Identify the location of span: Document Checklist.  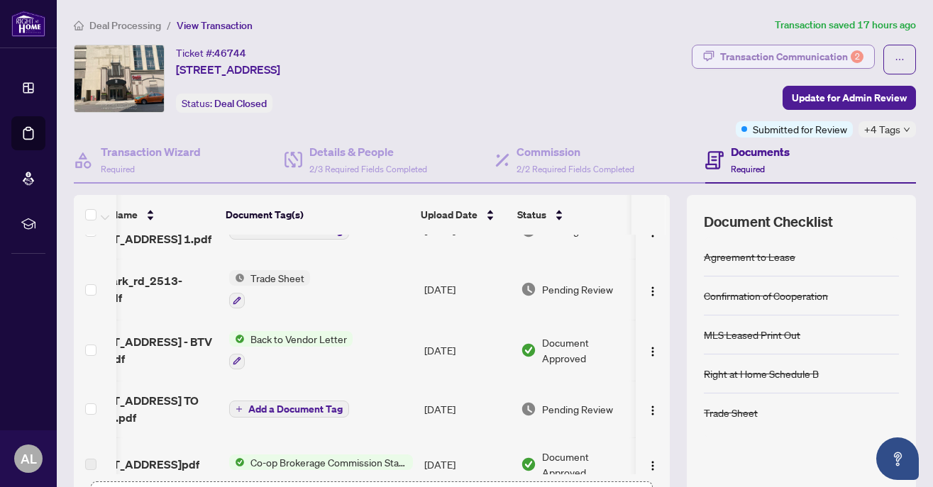
(768, 222).